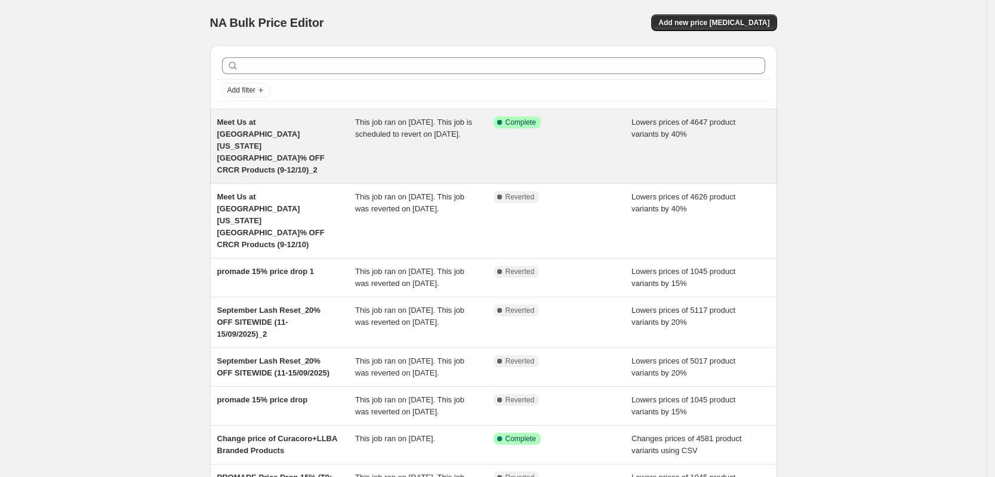 Image resolution: width=995 pixels, height=477 pixels. What do you see at coordinates (266, 271) in the screenshot?
I see `span: promade 15% price drop 1` at bounding box center [266, 271].